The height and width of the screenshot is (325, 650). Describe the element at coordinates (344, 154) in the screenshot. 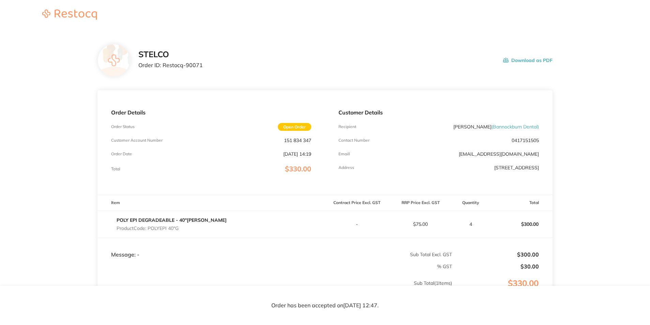

I see `p: Emaill` at that location.